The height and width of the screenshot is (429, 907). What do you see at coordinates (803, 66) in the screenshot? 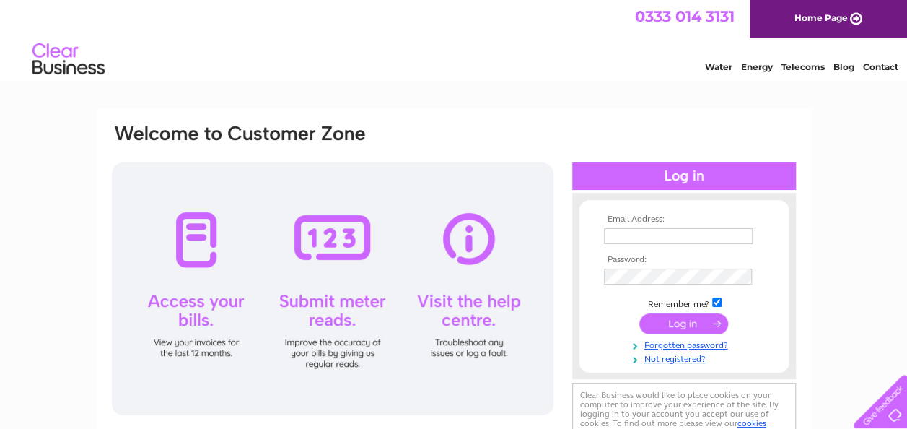
I see `a: Telecoms` at bounding box center [803, 66].